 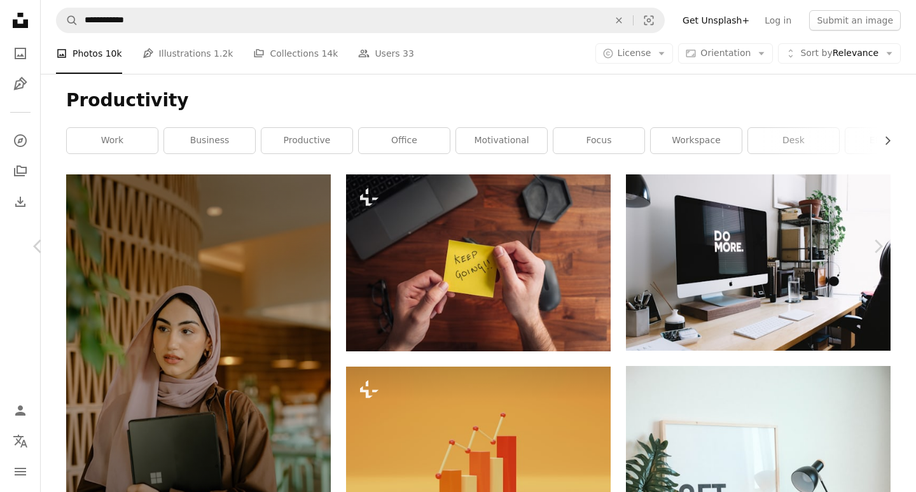 I want to click on button: Submit an image, so click(x=855, y=20).